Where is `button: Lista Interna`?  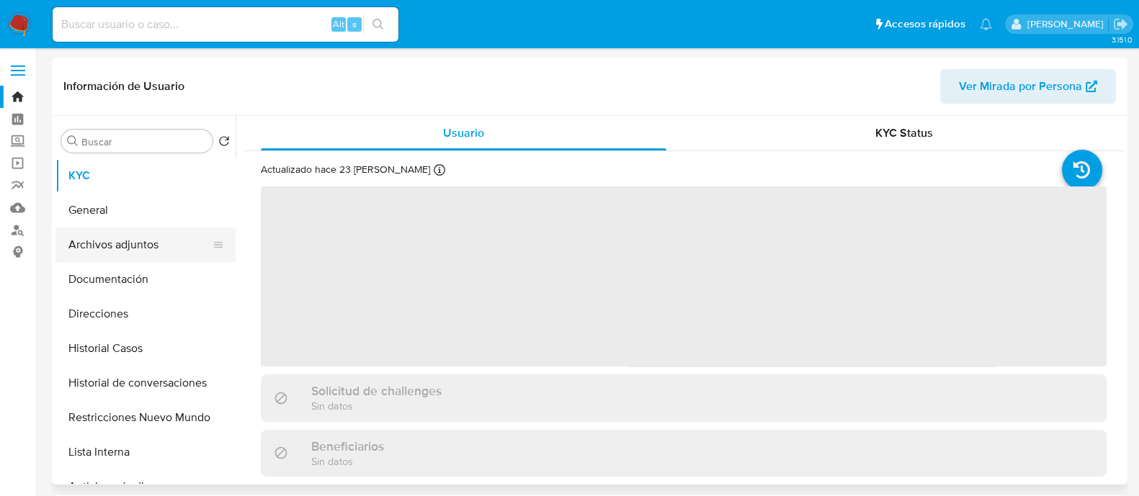 button: Lista Interna is located at coordinates (146, 452).